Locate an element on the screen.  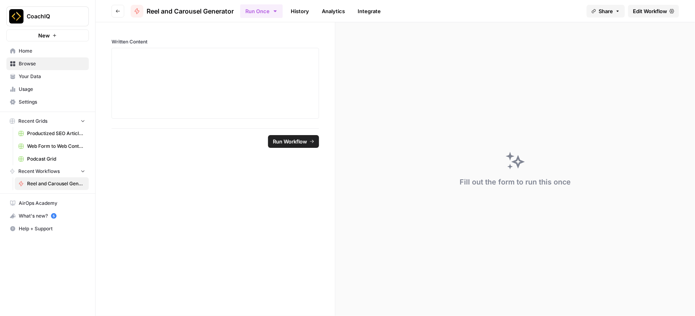
span: Share is located at coordinates (606, 11).